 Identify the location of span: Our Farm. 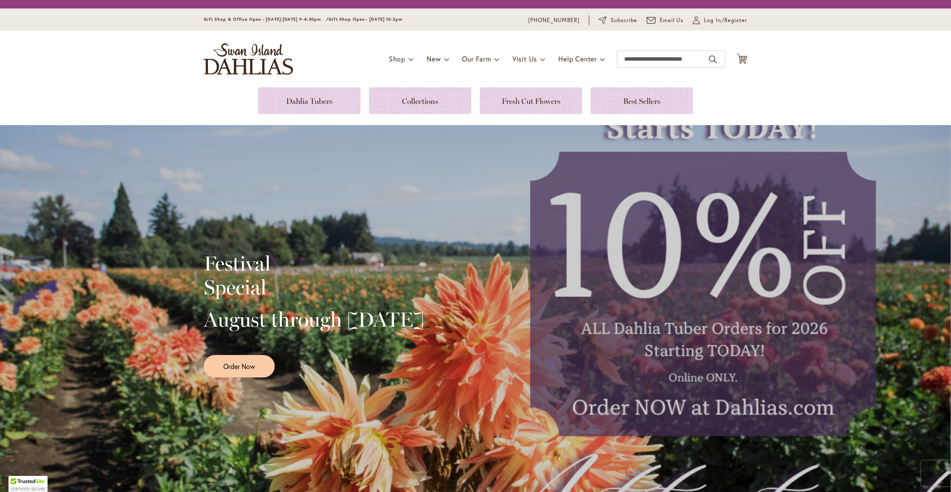
(476, 59).